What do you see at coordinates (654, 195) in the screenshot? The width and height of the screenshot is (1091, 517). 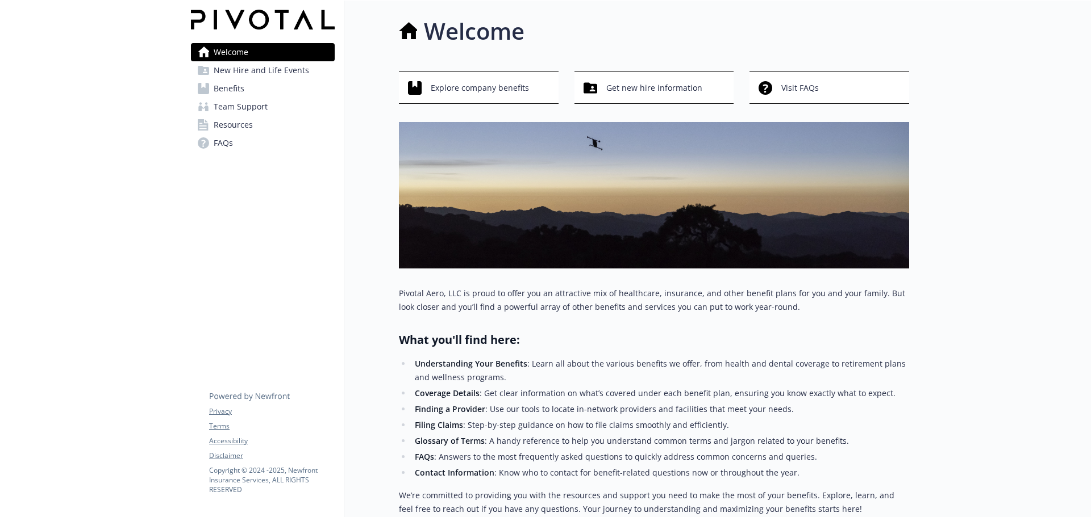 I see `img: overview page banner` at bounding box center [654, 195].